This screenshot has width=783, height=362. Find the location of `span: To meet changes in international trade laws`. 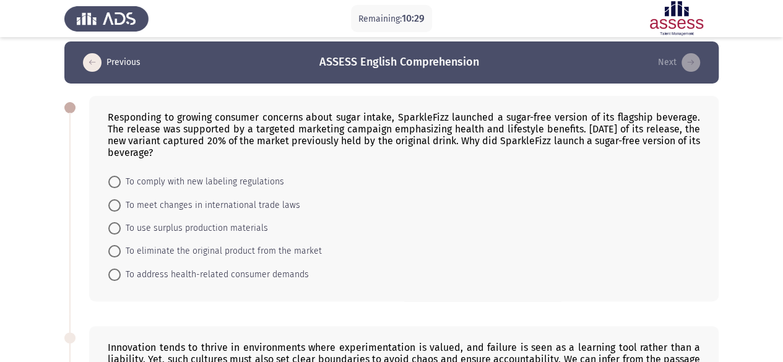

span: To meet changes in international trade laws is located at coordinates (210, 205).